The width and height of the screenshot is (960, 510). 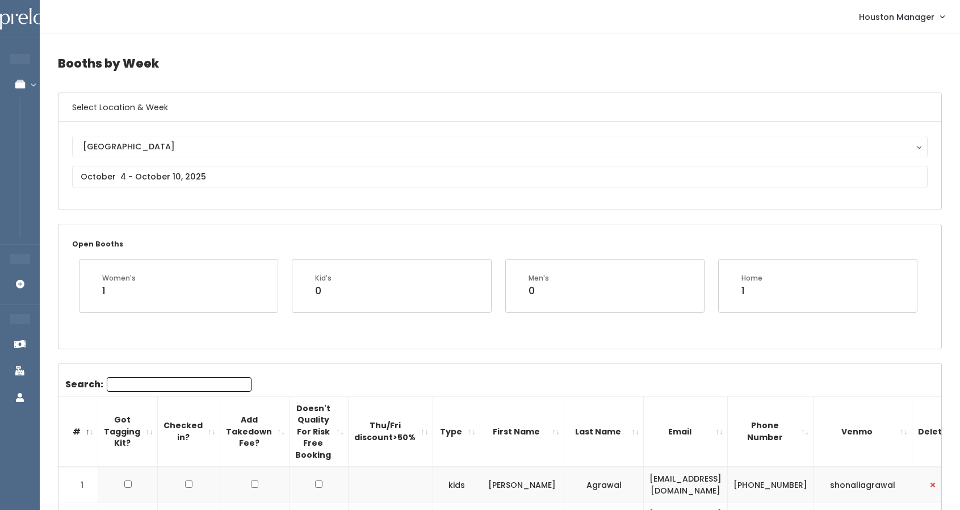 I want to click on small: Open Booths, so click(x=98, y=244).